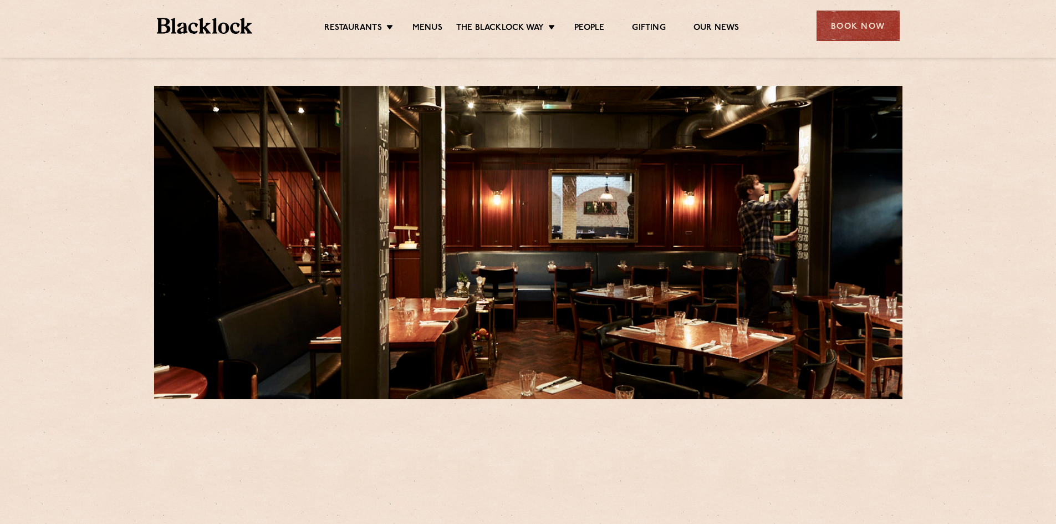  What do you see at coordinates (716, 29) in the screenshot?
I see `a: Our News` at bounding box center [716, 29].